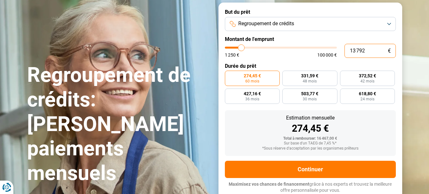  What do you see at coordinates (252, 99) in the screenshot?
I see `span: 36 mois` at bounding box center [252, 99].